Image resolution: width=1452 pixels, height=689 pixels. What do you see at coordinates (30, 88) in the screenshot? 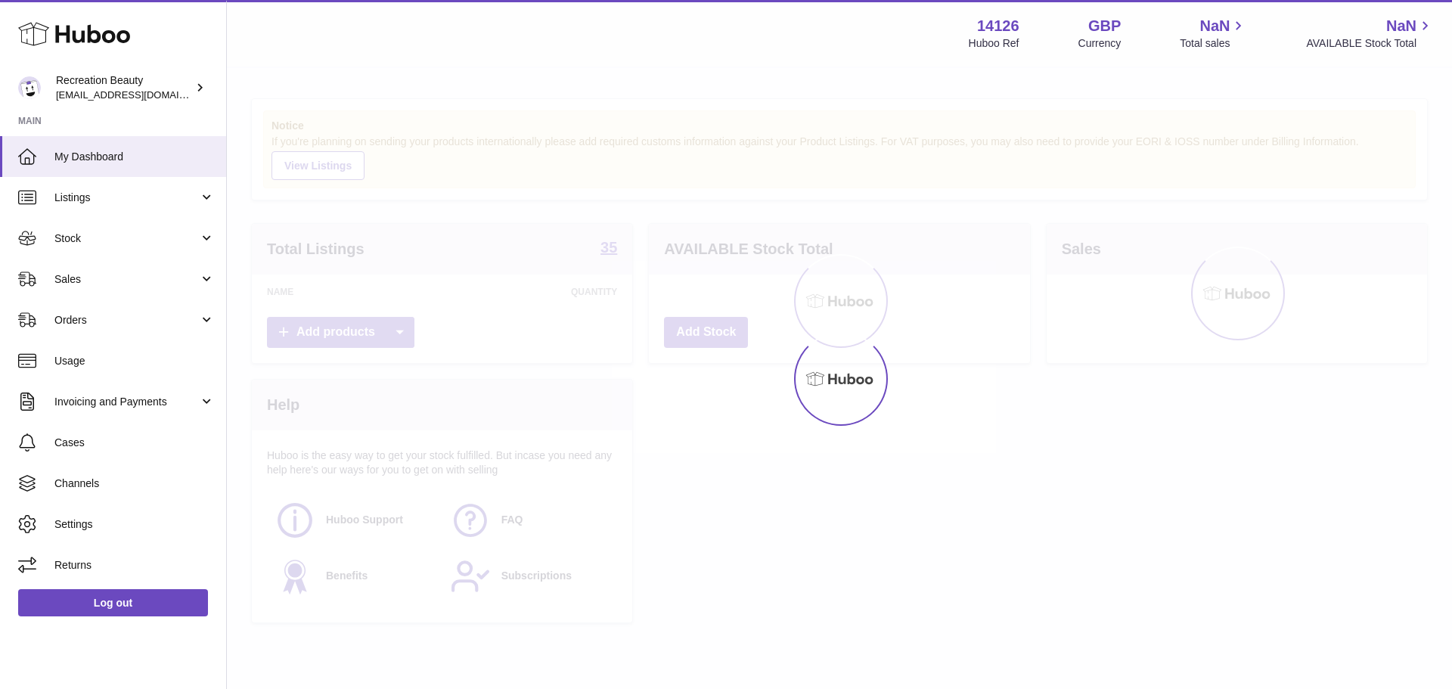
I see `img: internalAdmin-14126@internal.huboo.com` at bounding box center [30, 88].